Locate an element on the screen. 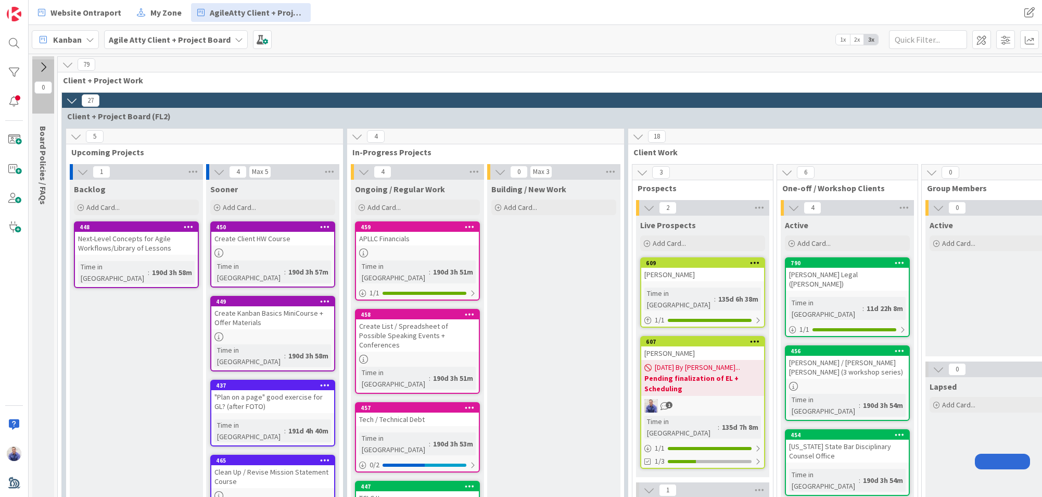 This screenshot has height=497, width=1042. span: Upcoming Projects is located at coordinates (200, 152).